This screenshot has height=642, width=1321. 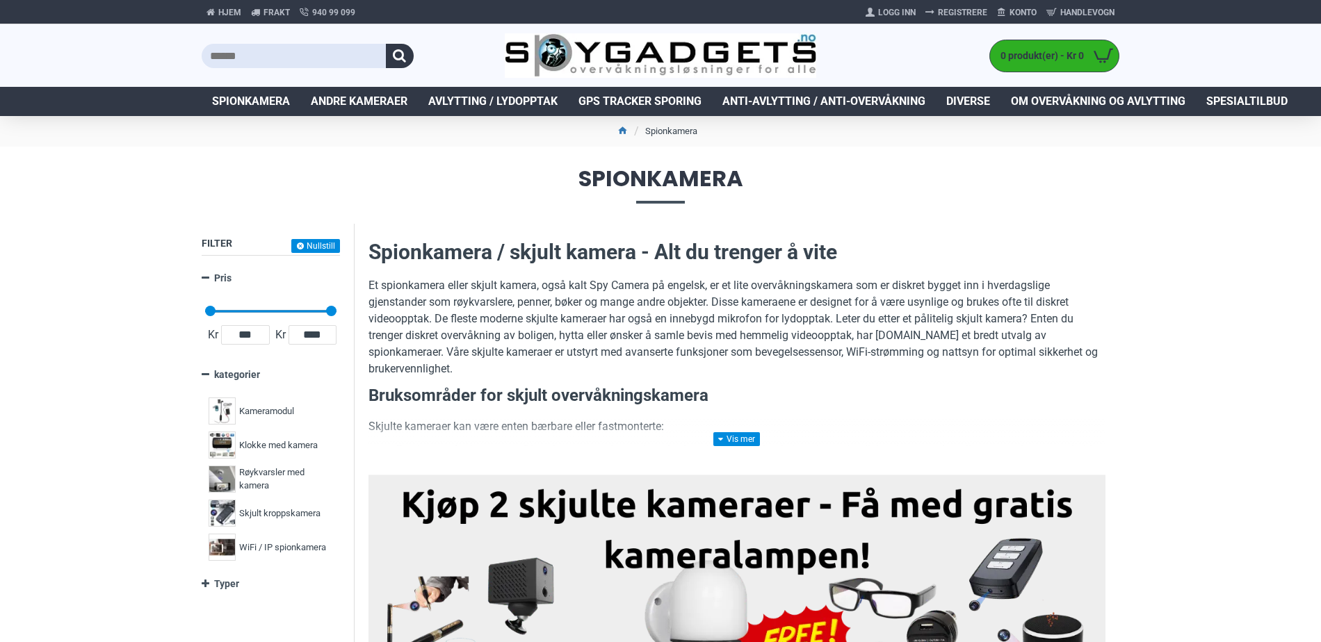 I want to click on a: Anti-avlytting / Anti-overvåkning, so click(x=824, y=102).